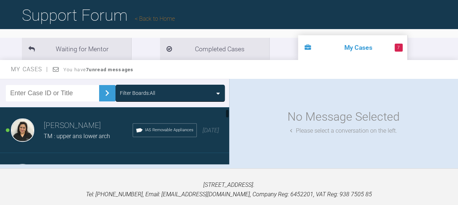  What do you see at coordinates (98, 70) in the screenshot?
I see `span: You have` at bounding box center [98, 70].